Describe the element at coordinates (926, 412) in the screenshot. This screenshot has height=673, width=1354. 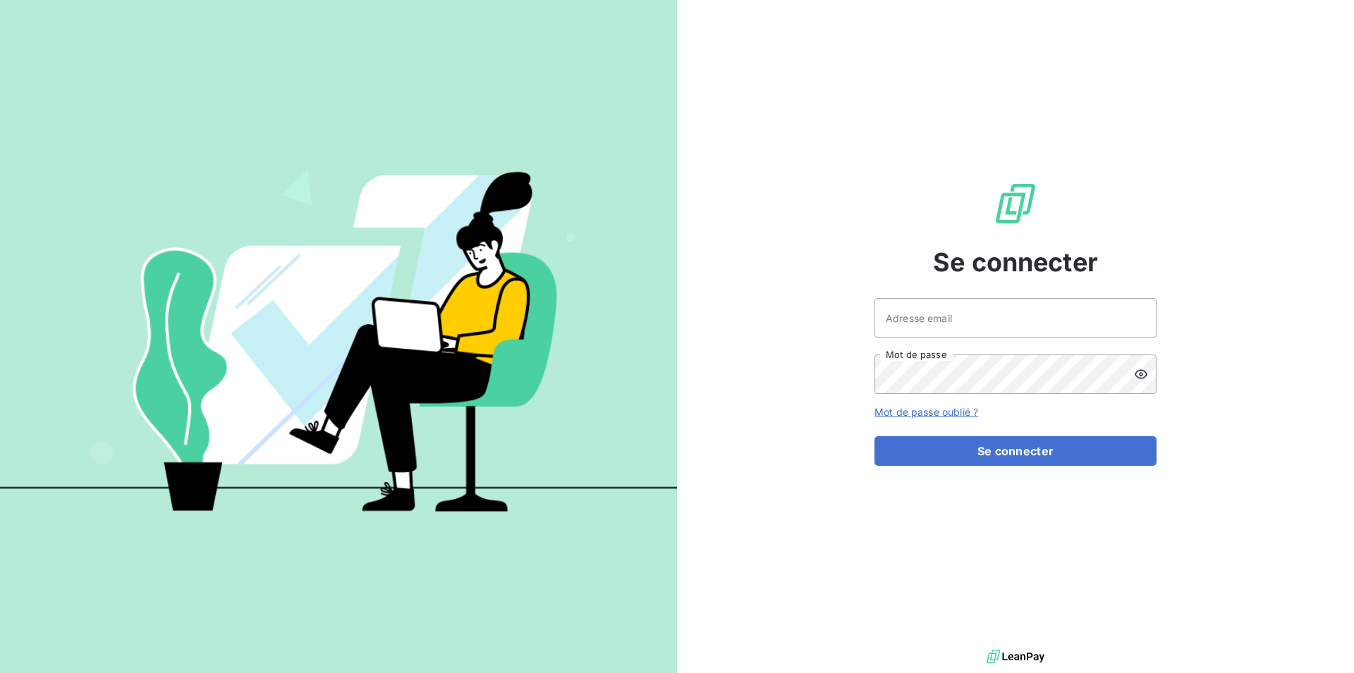
I see `a: Mot de passe oublié ?` at that location.